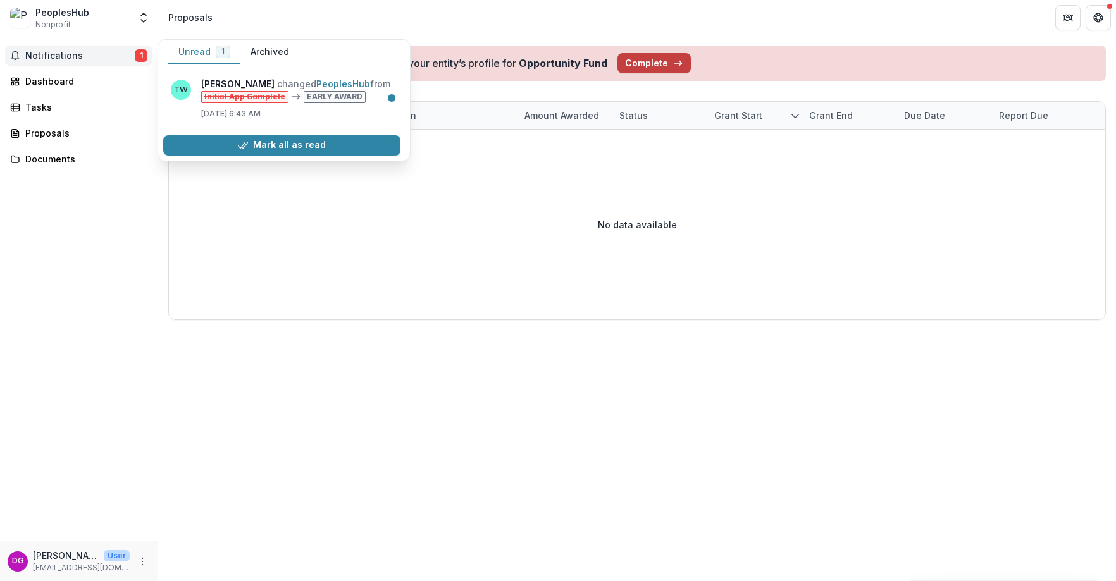 This screenshot has height=581, width=1116. Describe the element at coordinates (1098, 18) in the screenshot. I see `button: Get Help` at that location.